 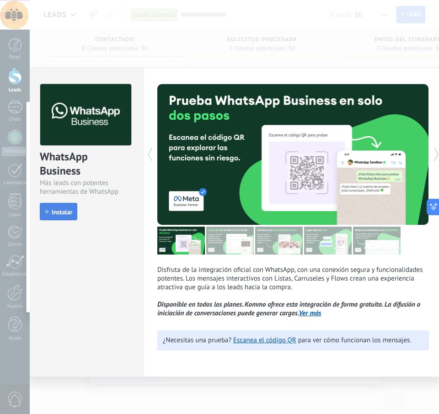 I want to click on span: ¿Necesitas una prueba?, so click(x=197, y=340).